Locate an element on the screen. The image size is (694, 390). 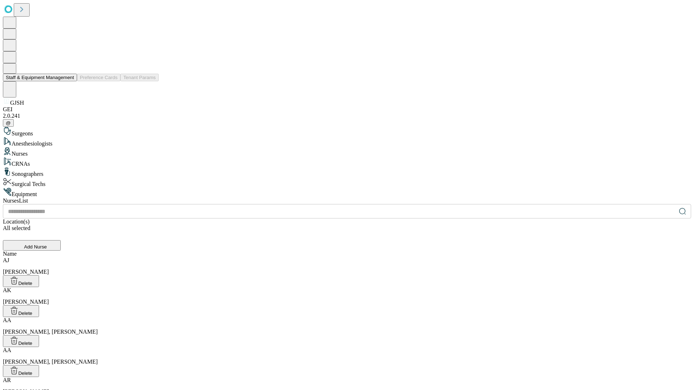
div: Surgeons is located at coordinates (347, 132).